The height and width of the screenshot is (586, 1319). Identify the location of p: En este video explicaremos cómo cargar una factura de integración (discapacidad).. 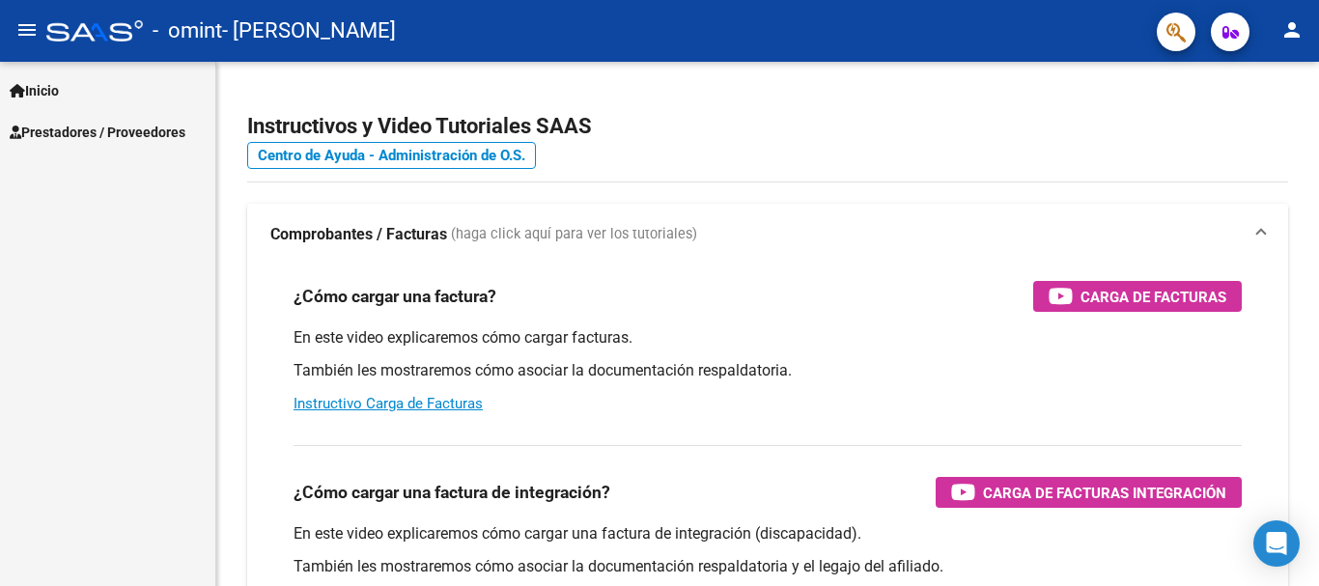
(768, 534).